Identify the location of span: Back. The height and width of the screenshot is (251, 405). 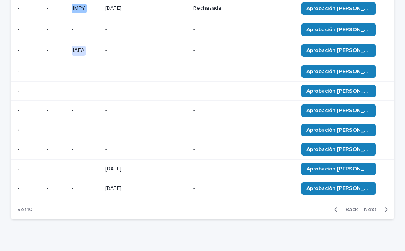
(349, 209).